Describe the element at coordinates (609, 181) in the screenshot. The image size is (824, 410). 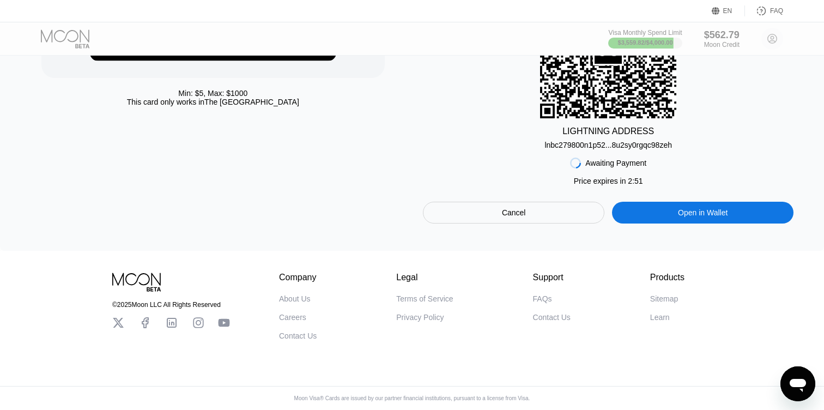
I see `div: Price expires in` at that location.